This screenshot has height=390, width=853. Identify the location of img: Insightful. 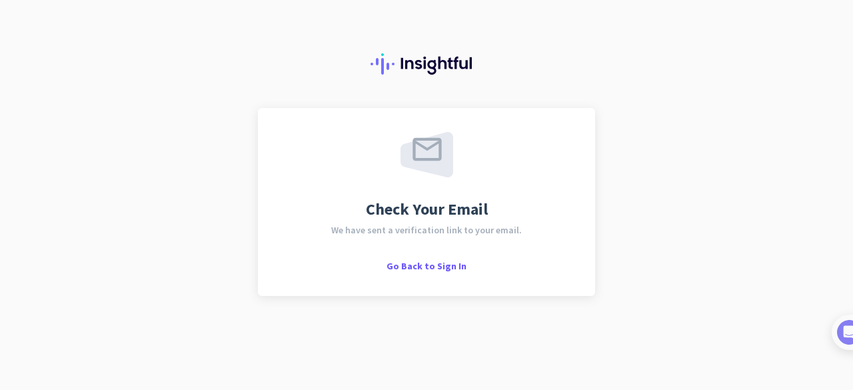
(426, 64).